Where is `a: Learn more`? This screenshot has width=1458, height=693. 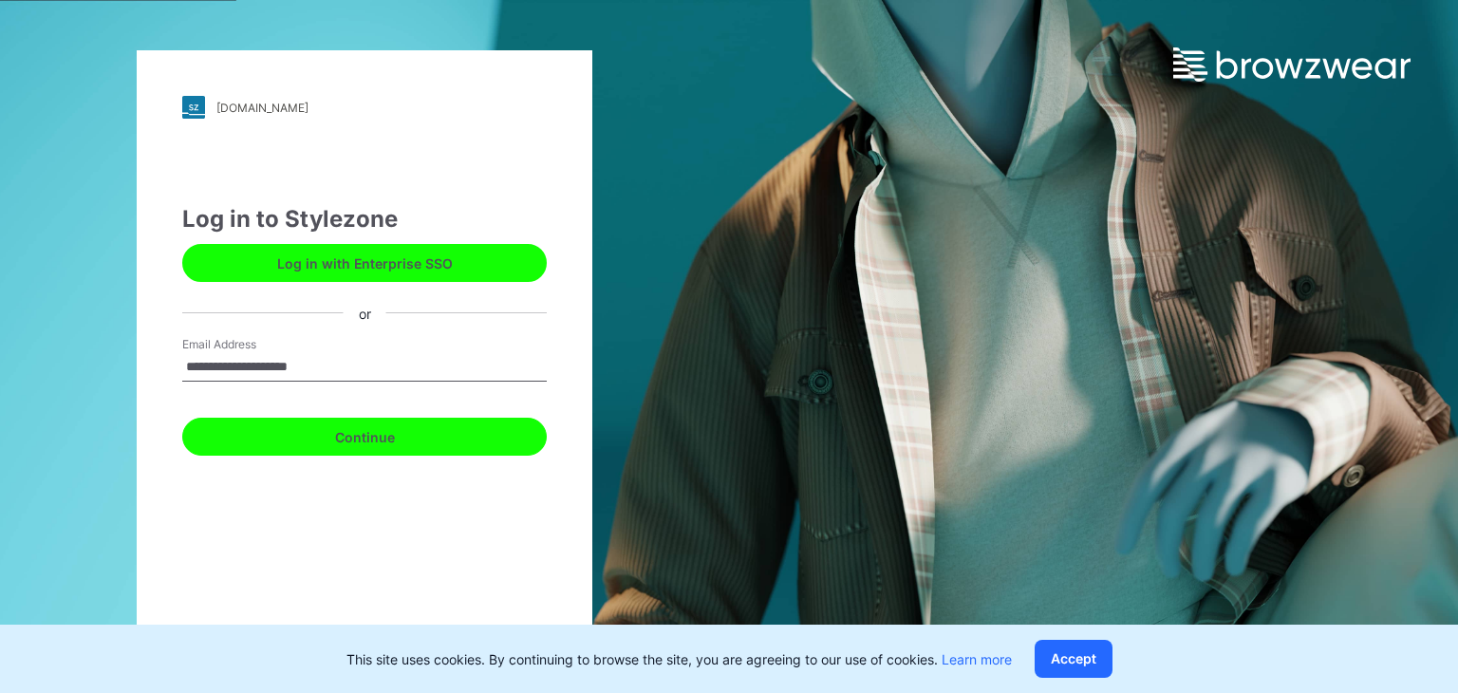
a: Learn more is located at coordinates (977, 659).